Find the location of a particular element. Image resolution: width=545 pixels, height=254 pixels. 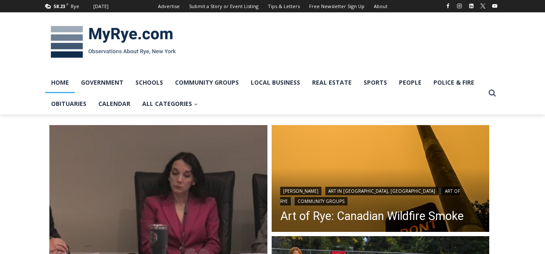

a: Linkedin is located at coordinates (472, 6).